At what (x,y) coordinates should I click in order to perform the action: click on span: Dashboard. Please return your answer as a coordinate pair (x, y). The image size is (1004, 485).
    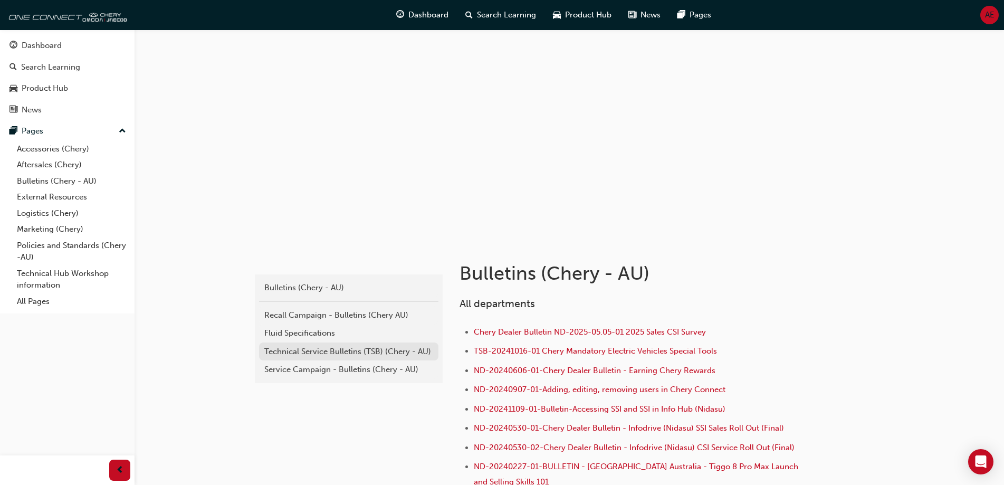
    Looking at the image, I should click on (428, 15).